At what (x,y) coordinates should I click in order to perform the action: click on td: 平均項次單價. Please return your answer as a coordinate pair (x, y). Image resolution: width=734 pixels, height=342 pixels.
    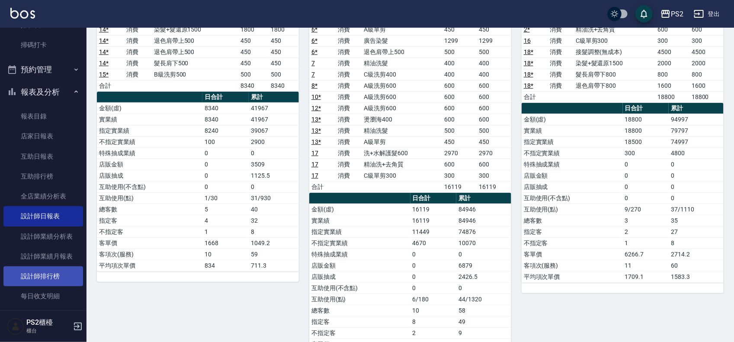
    Looking at the image, I should click on (150, 266).